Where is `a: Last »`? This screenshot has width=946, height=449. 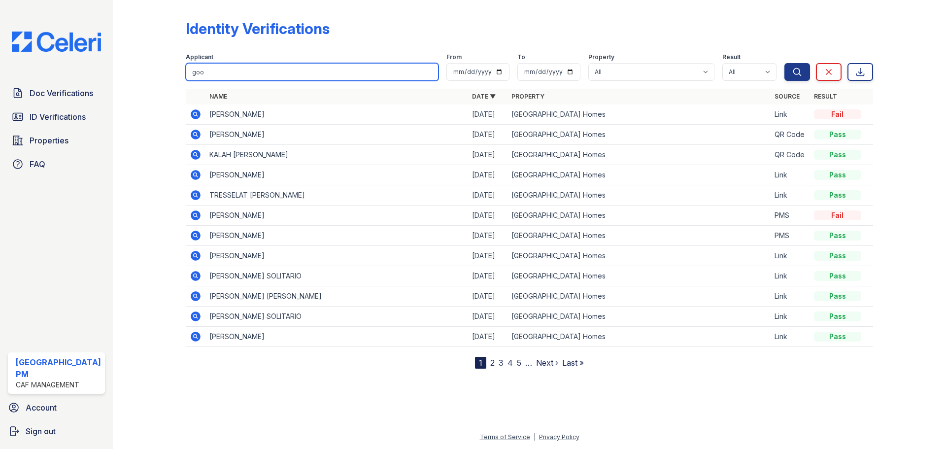
a: Last » is located at coordinates (573, 363).